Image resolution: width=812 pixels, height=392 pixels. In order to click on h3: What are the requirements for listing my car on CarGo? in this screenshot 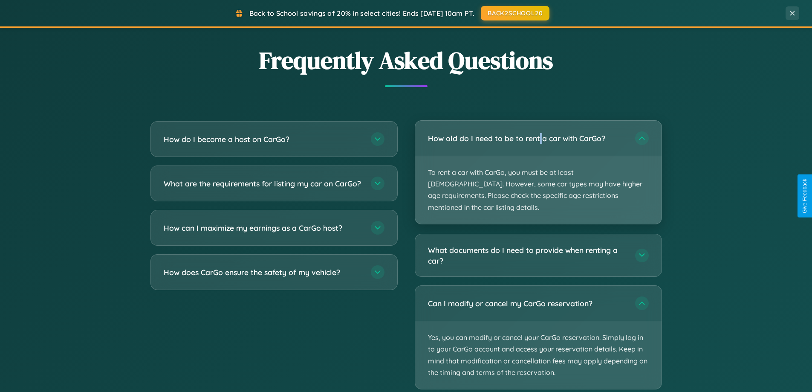, I will do `click(263, 183)`.